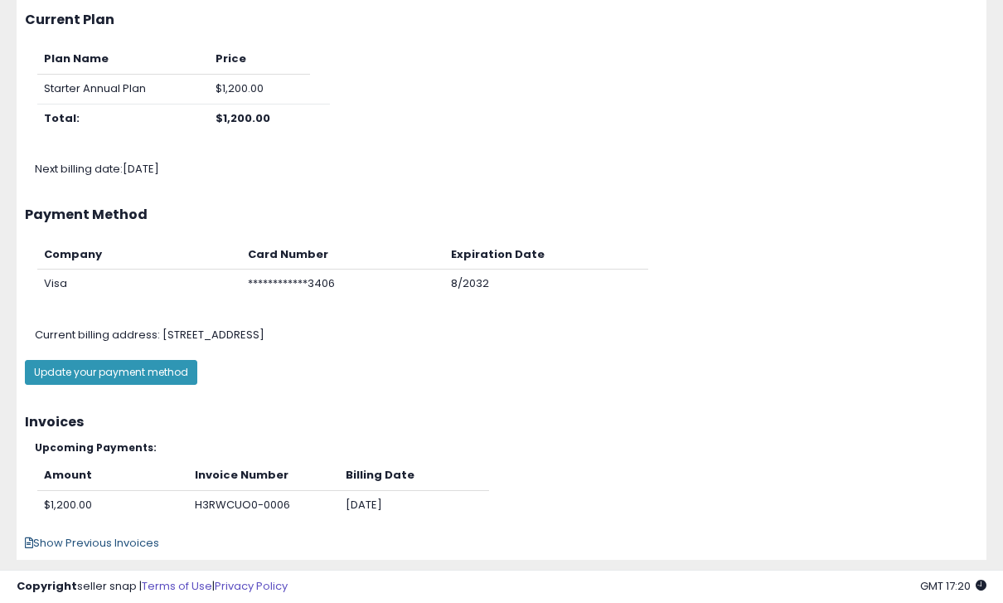 Image resolution: width=1003 pixels, height=603 pixels. Describe the element at coordinates (123, 59) in the screenshot. I see `th: Plan Name` at that location.